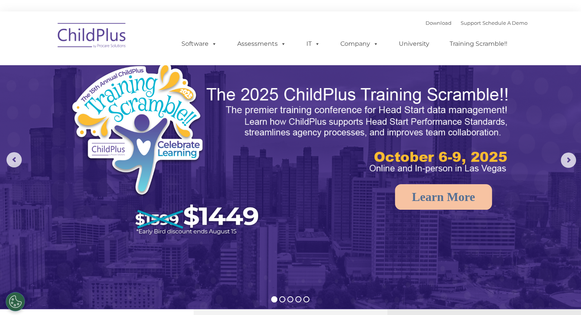 The width and height of the screenshot is (581, 315). Describe the element at coordinates (118, 53) in the screenshot. I see `span: Last name` at that location.